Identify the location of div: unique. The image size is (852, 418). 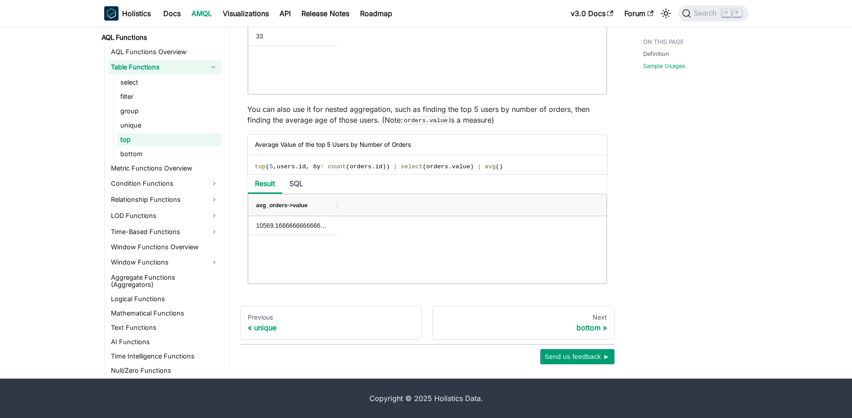
(331, 327).